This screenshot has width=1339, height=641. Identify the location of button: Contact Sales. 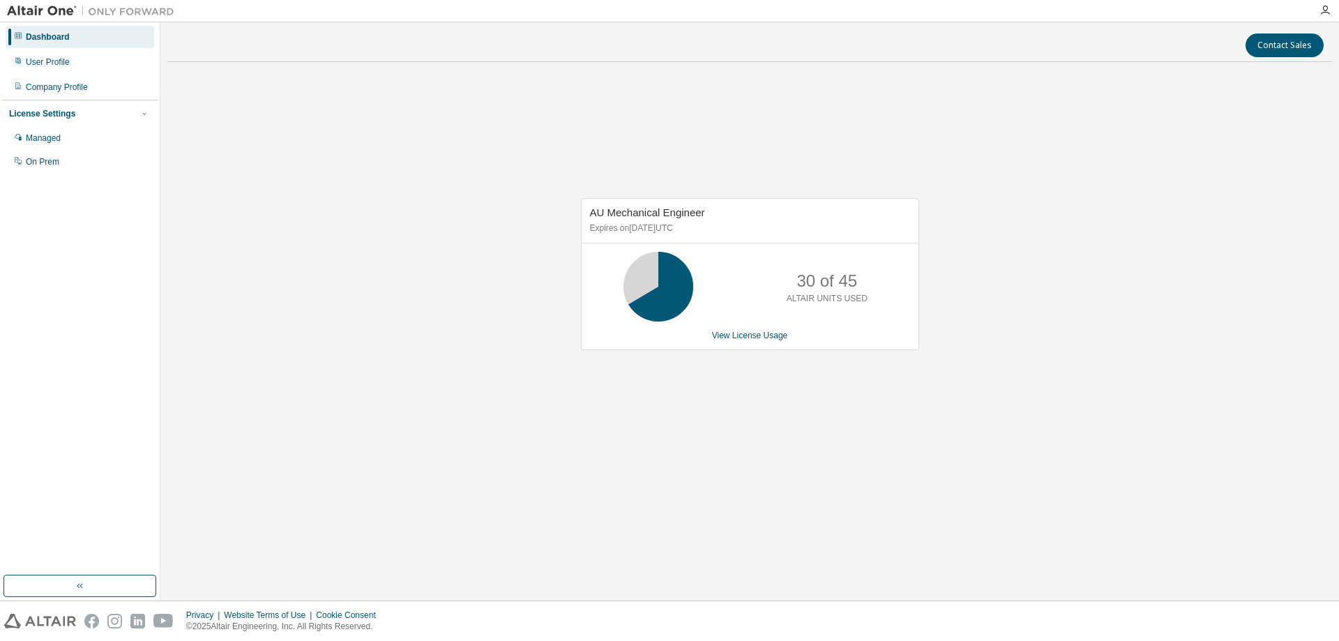
(1285, 45).